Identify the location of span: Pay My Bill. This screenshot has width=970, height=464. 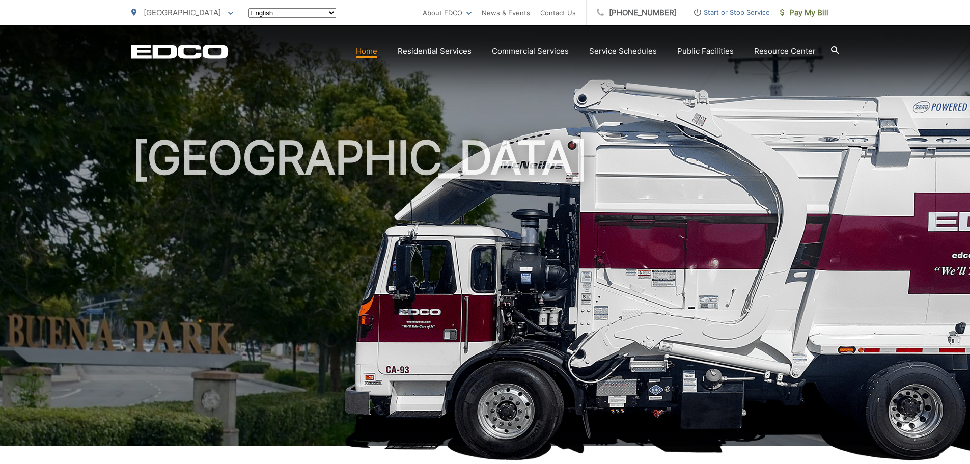
(804, 13).